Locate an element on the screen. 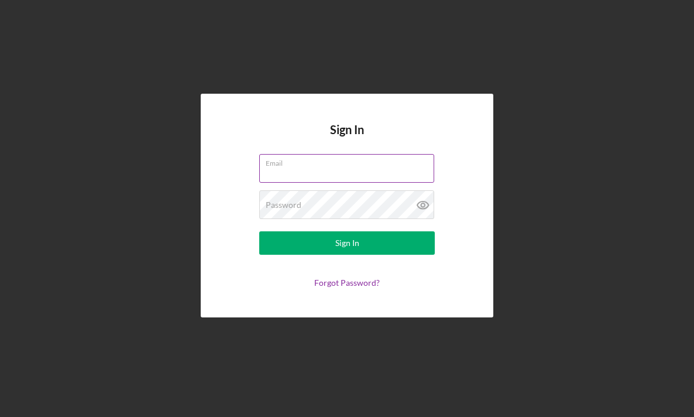 The height and width of the screenshot is (417, 694). label: Email is located at coordinates (350, 161).